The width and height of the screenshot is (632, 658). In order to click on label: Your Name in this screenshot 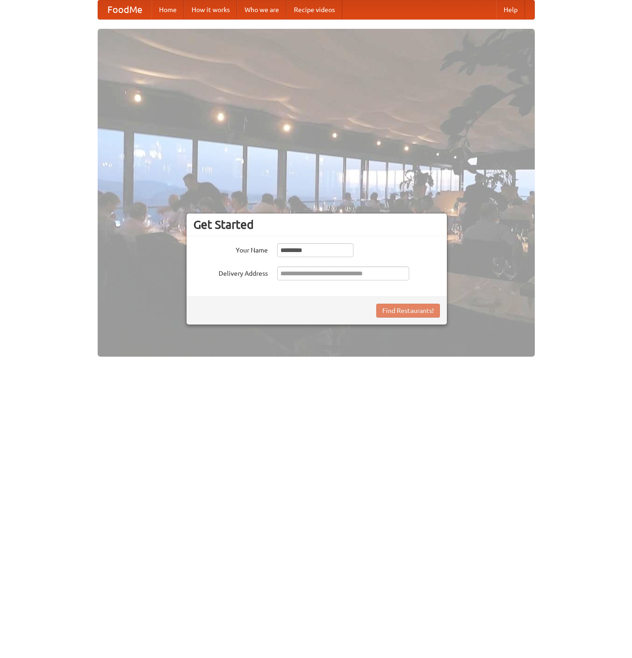, I will do `click(231, 249)`.